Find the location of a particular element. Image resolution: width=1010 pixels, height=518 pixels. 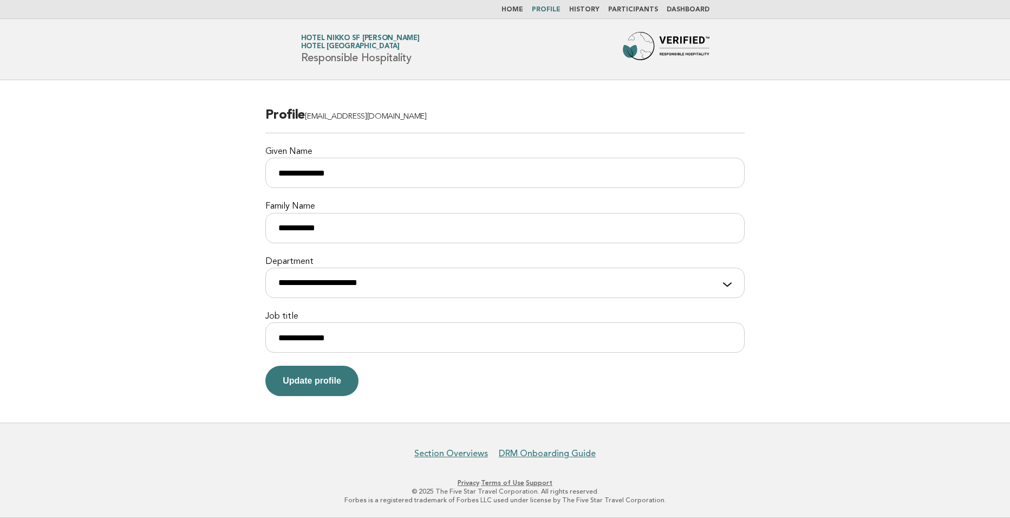

label: Family Name is located at coordinates (505, 206).